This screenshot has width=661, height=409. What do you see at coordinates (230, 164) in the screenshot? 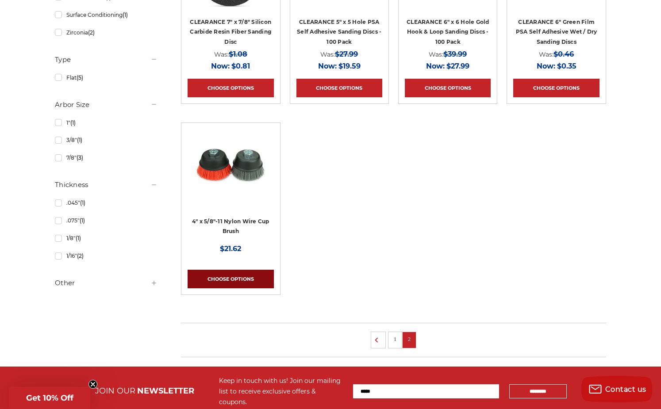
I see `img: 4" x 5/8"-11 Nylon Wire Cup Brushes` at bounding box center [230, 164].